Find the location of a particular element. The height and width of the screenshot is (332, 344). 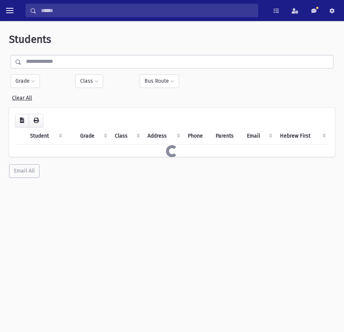

button: Bus Route is located at coordinates (159, 81).